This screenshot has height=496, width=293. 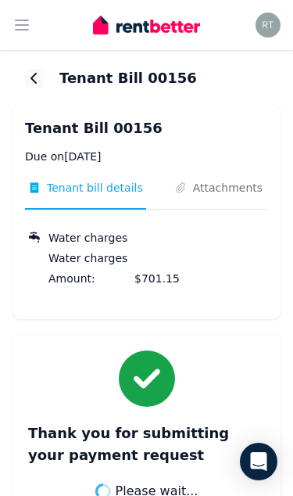 I want to click on span: $701.15, so click(x=201, y=278).